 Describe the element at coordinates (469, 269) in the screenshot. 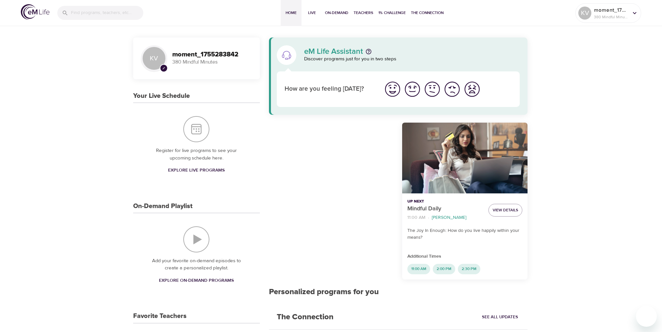

I see `div: 2:30 PM` at that location.